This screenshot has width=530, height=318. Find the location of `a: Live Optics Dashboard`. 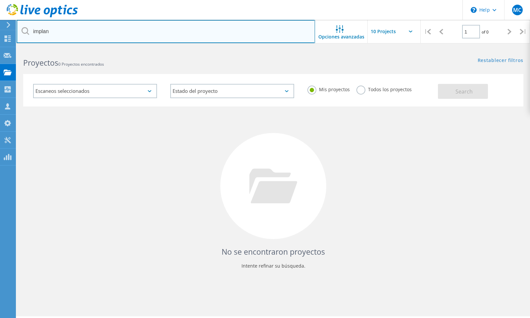

a: Live Optics Dashboard is located at coordinates (42, 16).